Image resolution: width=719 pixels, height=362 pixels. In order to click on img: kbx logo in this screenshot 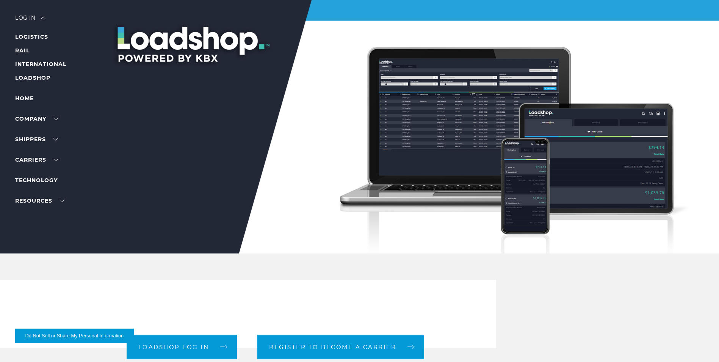, I will do `click(360, 32)`.